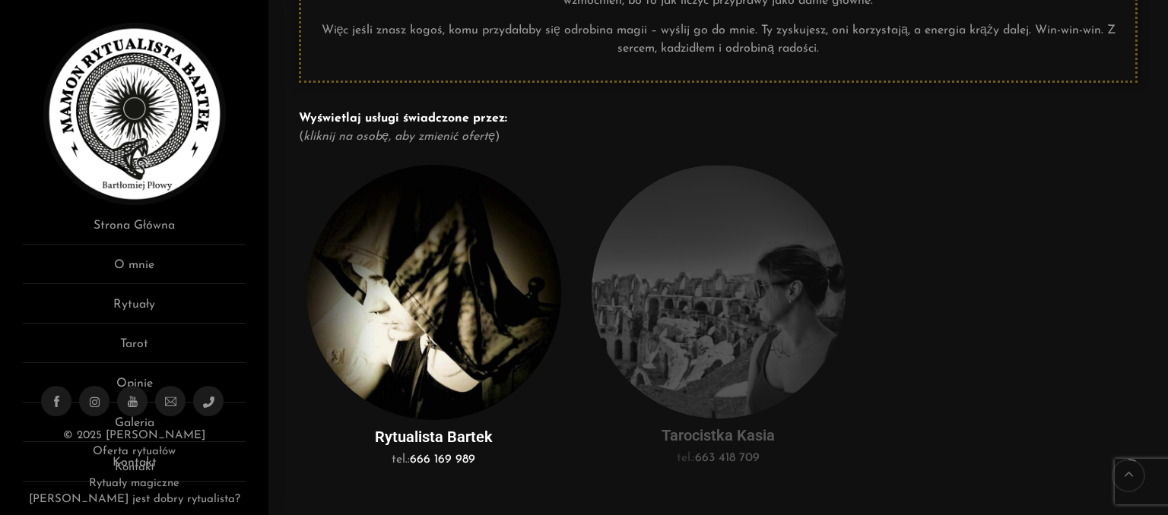 The height and width of the screenshot is (515, 1168). Describe the element at coordinates (135, 114) in the screenshot. I see `img: Rytualista Bartek` at that location.